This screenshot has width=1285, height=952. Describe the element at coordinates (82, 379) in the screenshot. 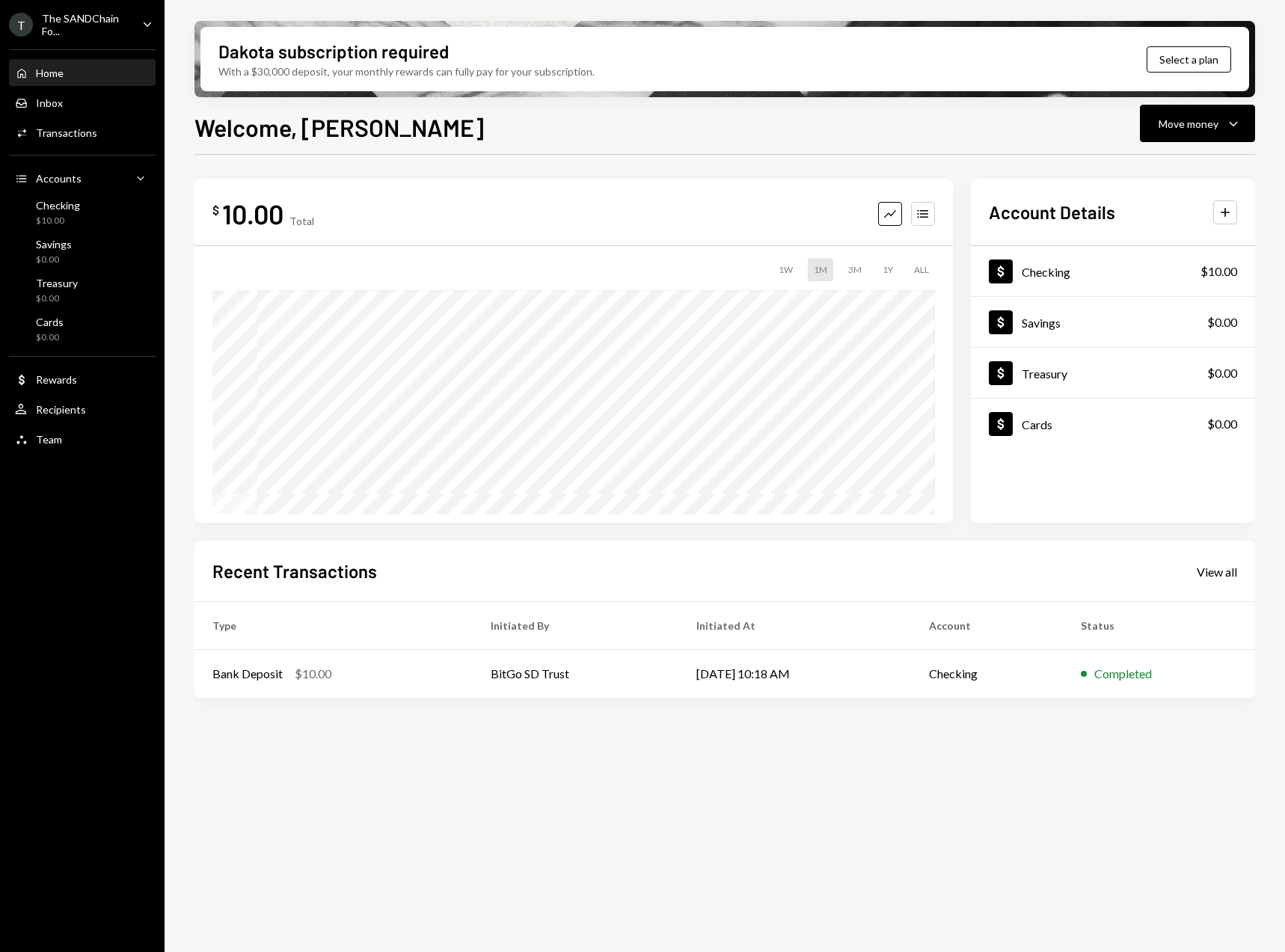

I see `a: Rewards` at that location.